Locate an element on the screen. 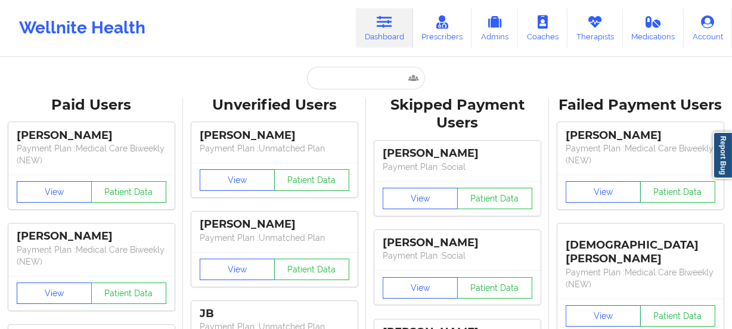 This screenshot has height=329, width=732. div: Unverified Users is located at coordinates (274, 105).